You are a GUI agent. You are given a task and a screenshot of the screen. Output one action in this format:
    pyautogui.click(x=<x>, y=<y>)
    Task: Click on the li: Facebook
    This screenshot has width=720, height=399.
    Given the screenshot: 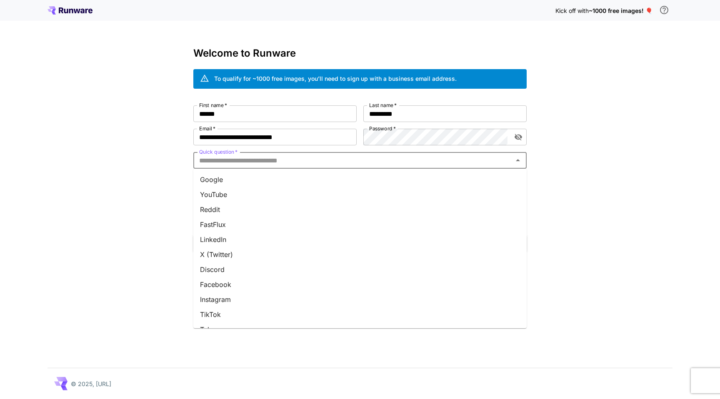 What is the action you would take?
    pyautogui.click(x=360, y=284)
    